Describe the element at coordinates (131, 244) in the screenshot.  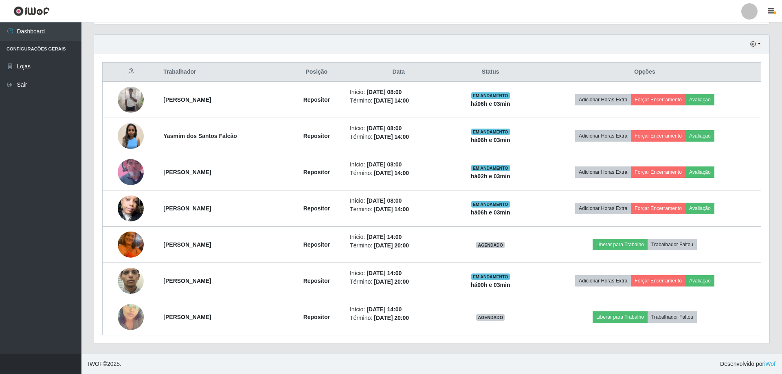
I see `img: 1744940135172.jpeg` at that location.